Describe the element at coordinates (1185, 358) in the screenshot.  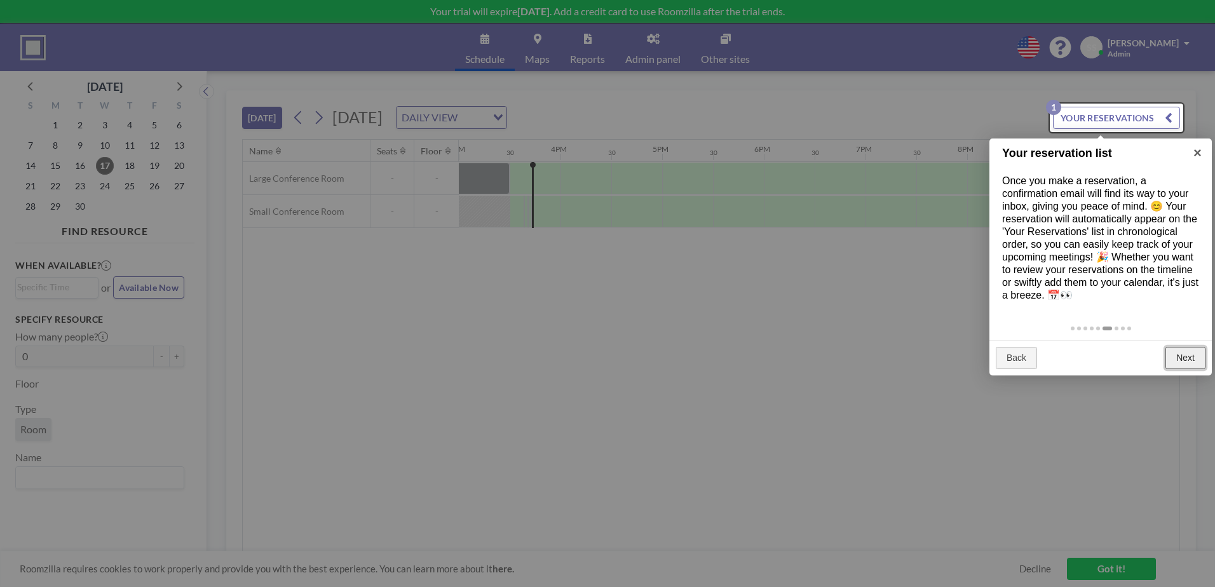
I see `a: Next` at that location.